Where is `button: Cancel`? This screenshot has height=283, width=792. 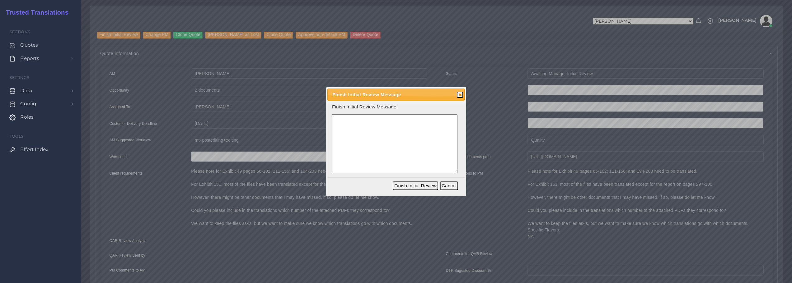
button: Cancel is located at coordinates (449, 186).